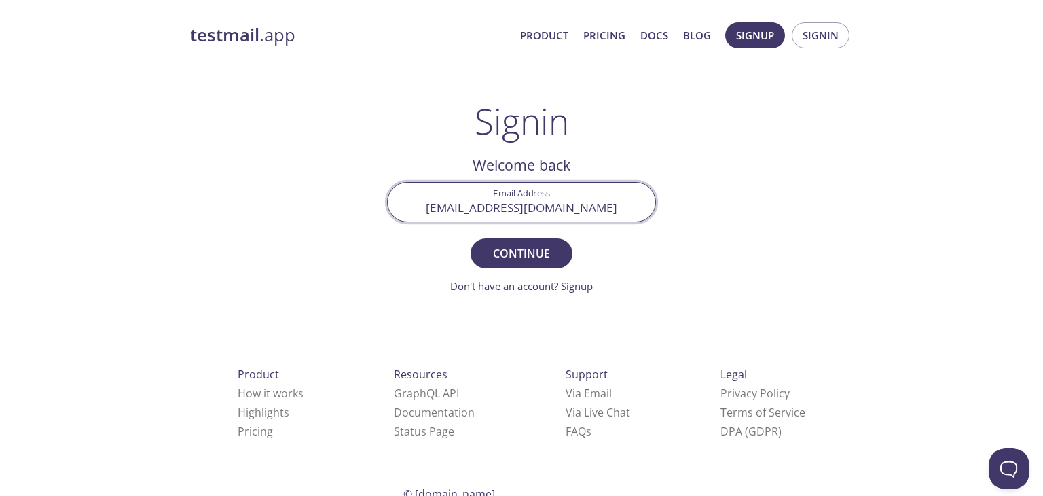 The height and width of the screenshot is (496, 1043). I want to click on a: Docs, so click(654, 35).